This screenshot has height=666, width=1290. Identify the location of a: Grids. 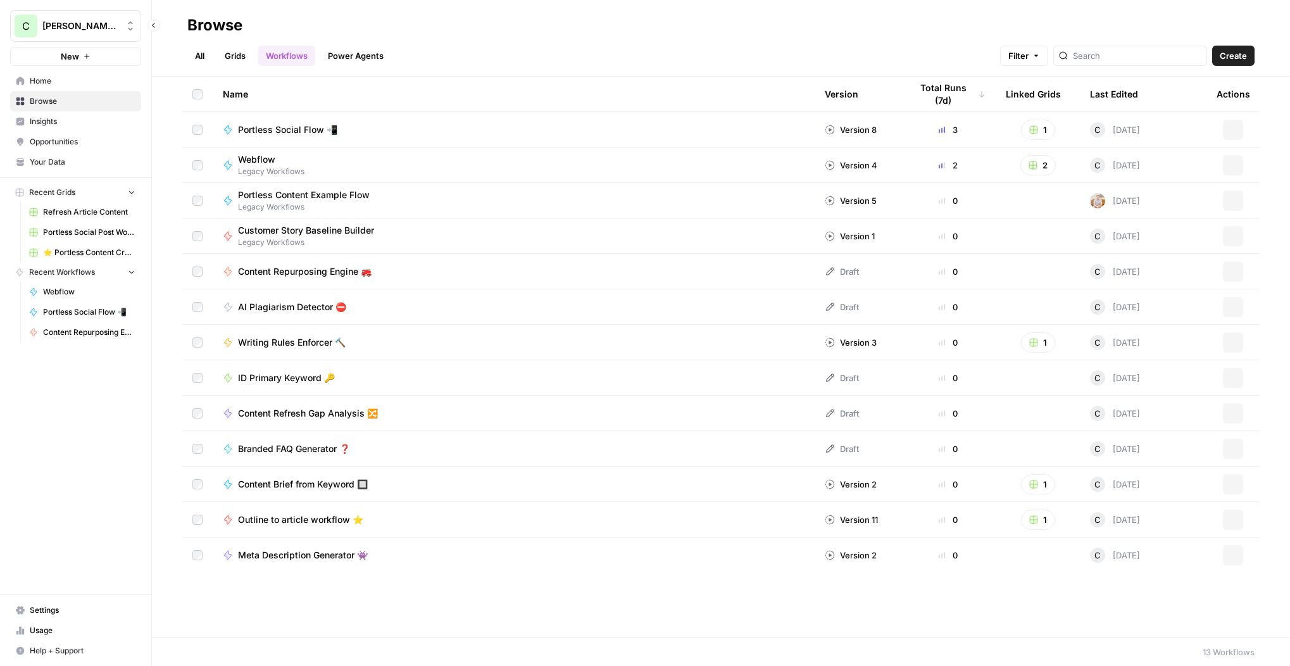
(235, 56).